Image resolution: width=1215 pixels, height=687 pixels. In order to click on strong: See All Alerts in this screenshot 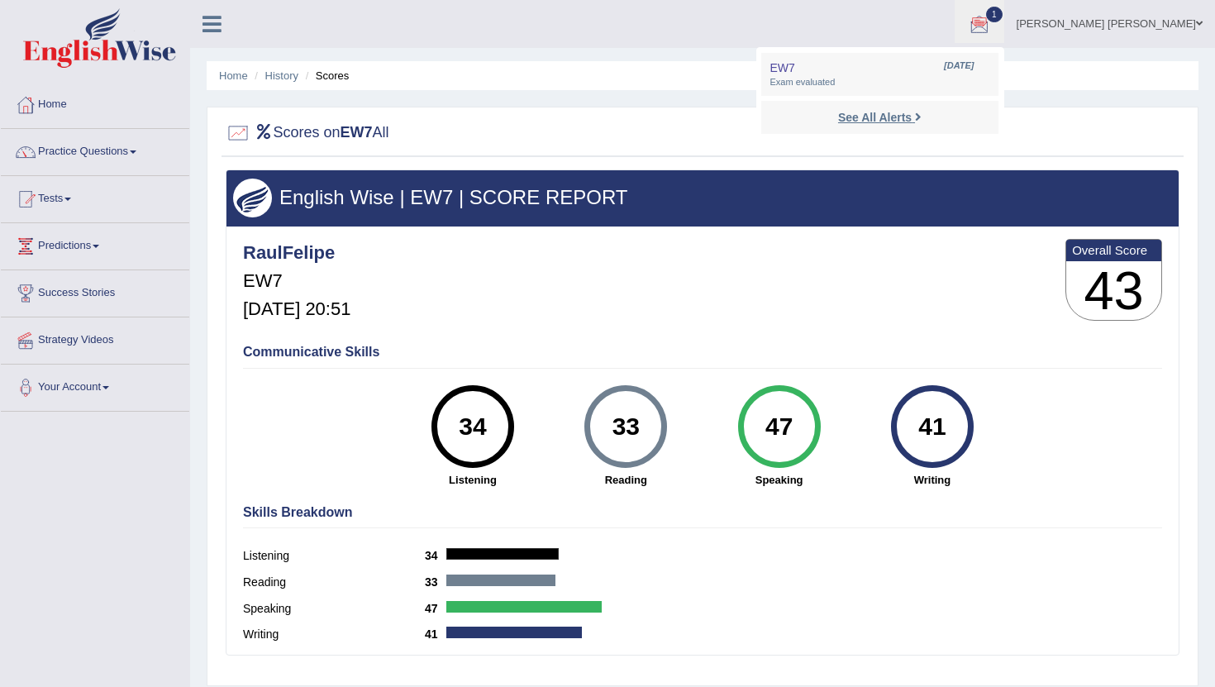, I will do `click(874, 117)`.